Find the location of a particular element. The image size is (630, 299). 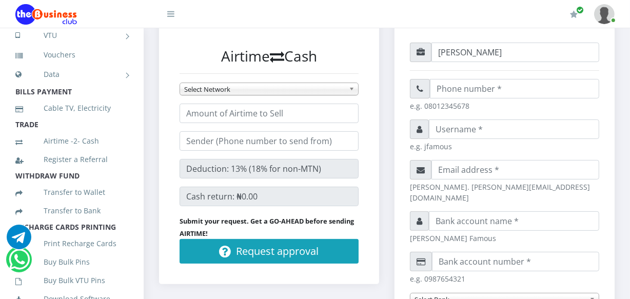

input: Amount of Airtime to Sell is located at coordinates (269, 113).